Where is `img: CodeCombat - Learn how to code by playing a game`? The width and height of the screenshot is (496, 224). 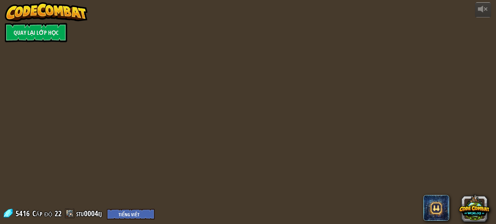 img: CodeCombat - Learn how to code by playing a game is located at coordinates (46, 12).